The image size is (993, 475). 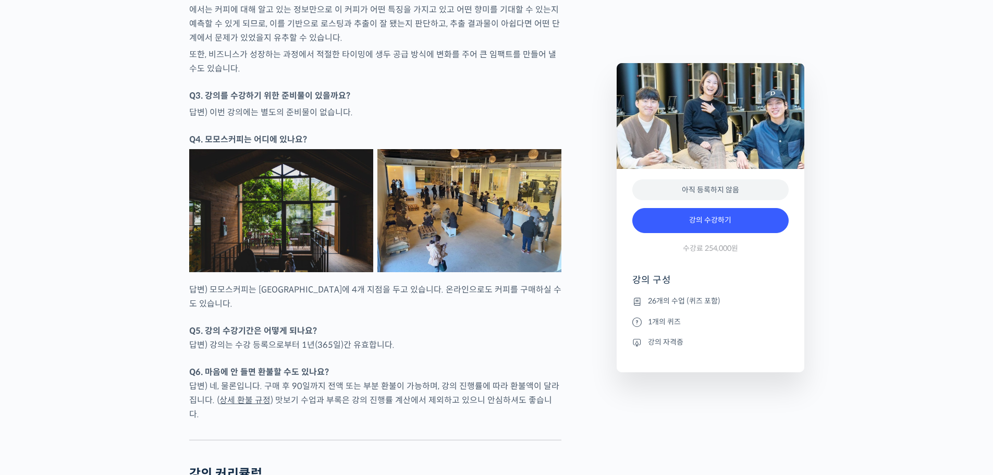 What do you see at coordinates (167, 350) in the screenshot?
I see `span: 설정` at bounding box center [167, 350].